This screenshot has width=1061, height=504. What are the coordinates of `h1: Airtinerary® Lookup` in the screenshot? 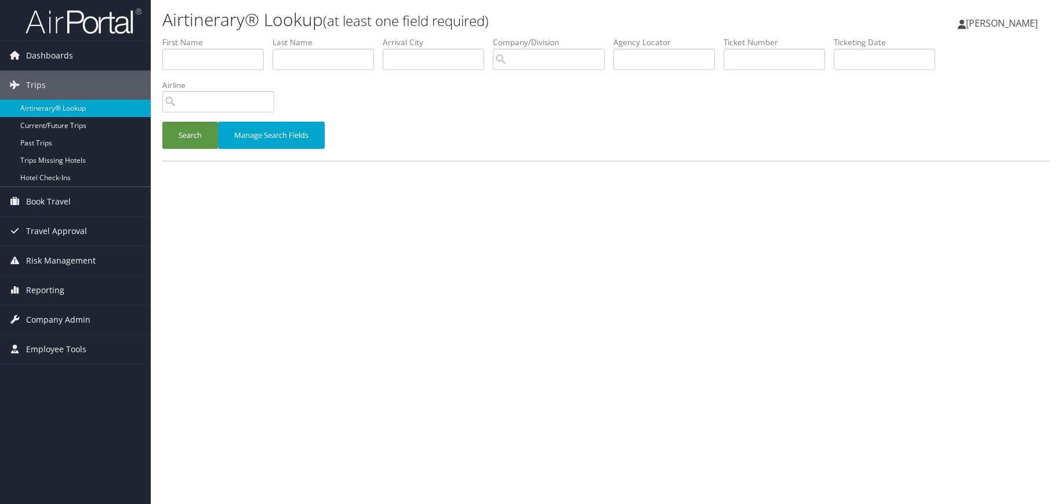 It's located at (458, 20).